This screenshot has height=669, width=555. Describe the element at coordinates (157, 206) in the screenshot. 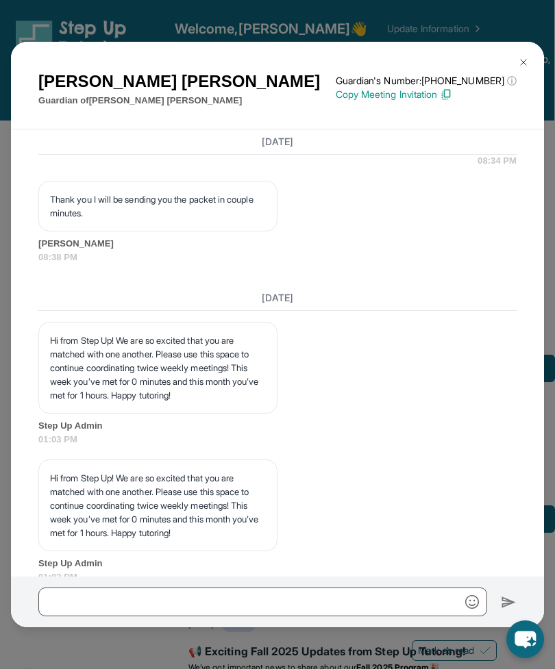

I see `p: Thank you I will be sending you the packet in couple minutes.` at that location.